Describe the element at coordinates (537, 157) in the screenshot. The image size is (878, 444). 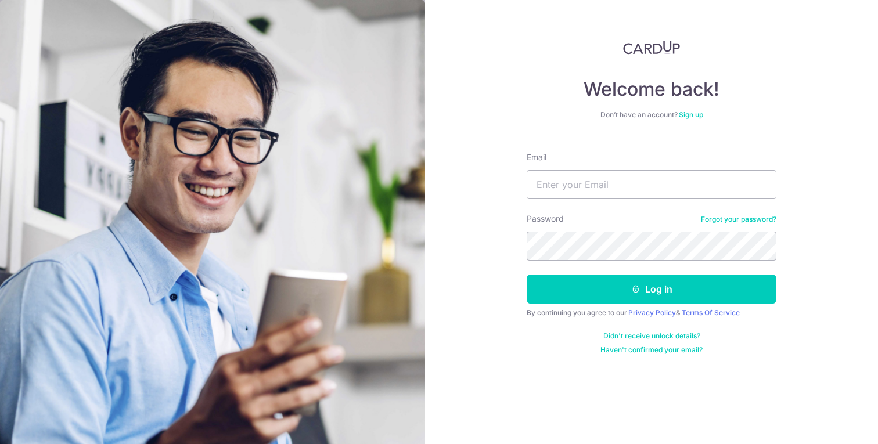
I see `label: Email` at that location.